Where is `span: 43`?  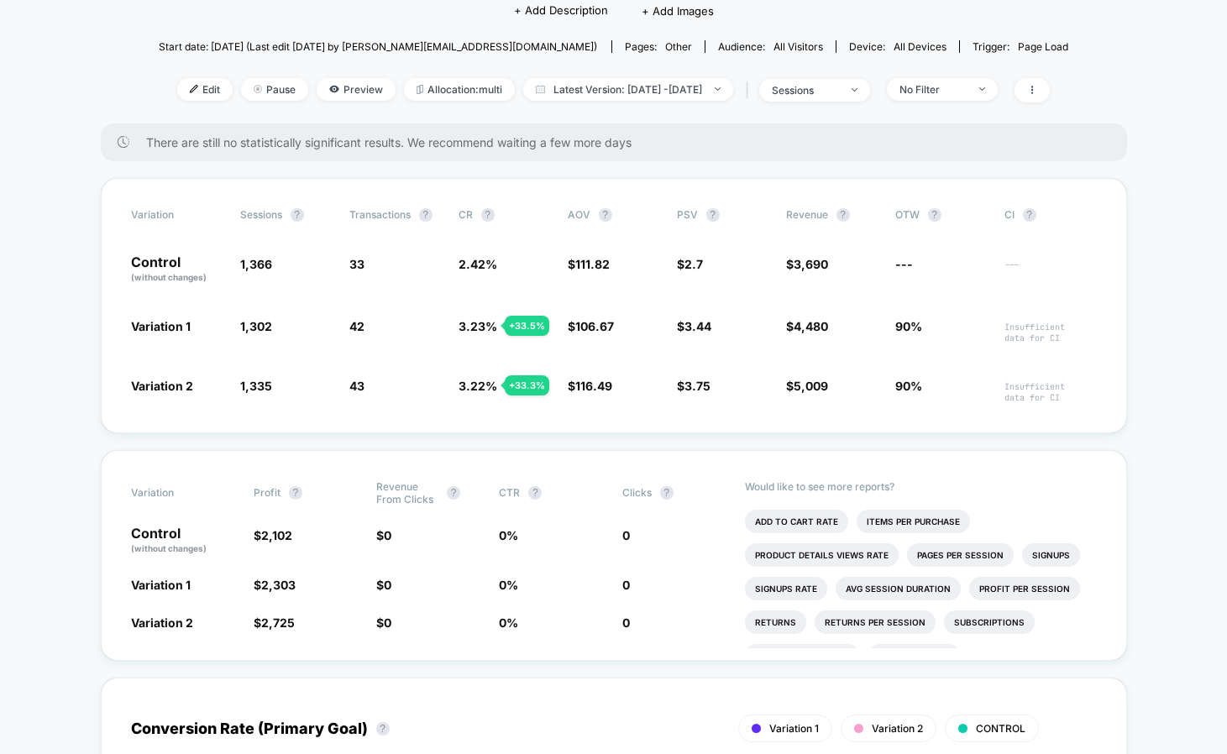 span: 43 is located at coordinates (357, 385).